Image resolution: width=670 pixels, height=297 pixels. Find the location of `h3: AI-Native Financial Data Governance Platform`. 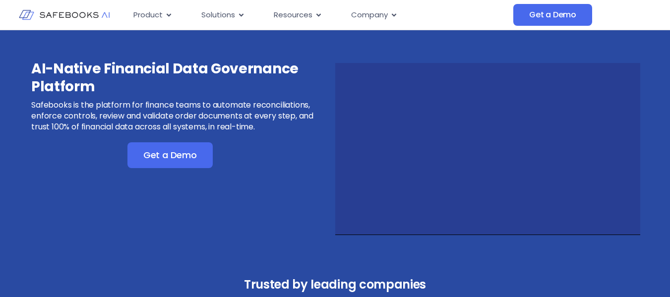

h3: AI-Native Financial Data Governance Platform is located at coordinates (182, 78).